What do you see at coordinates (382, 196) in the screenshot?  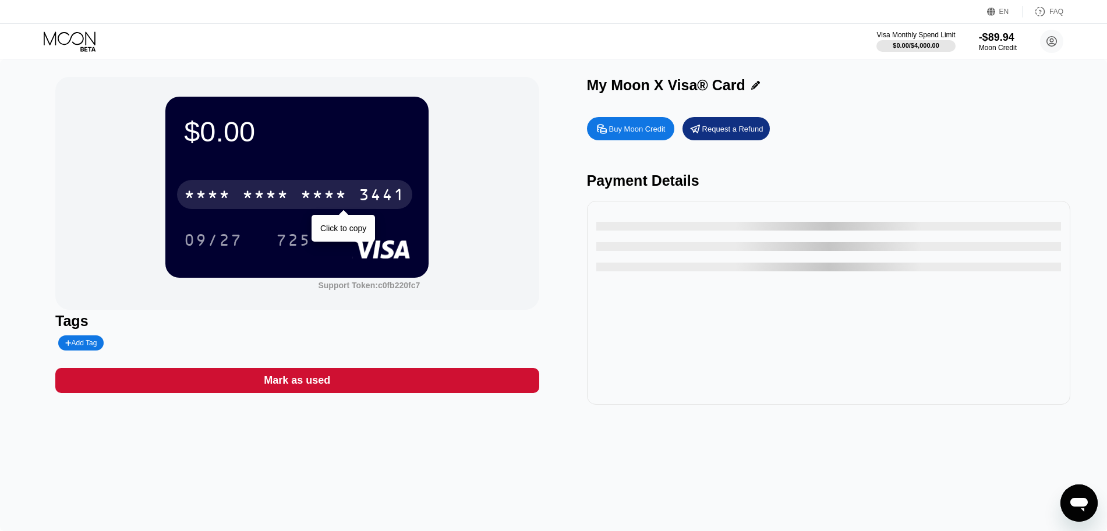 I see `div: 3441` at bounding box center [382, 196].